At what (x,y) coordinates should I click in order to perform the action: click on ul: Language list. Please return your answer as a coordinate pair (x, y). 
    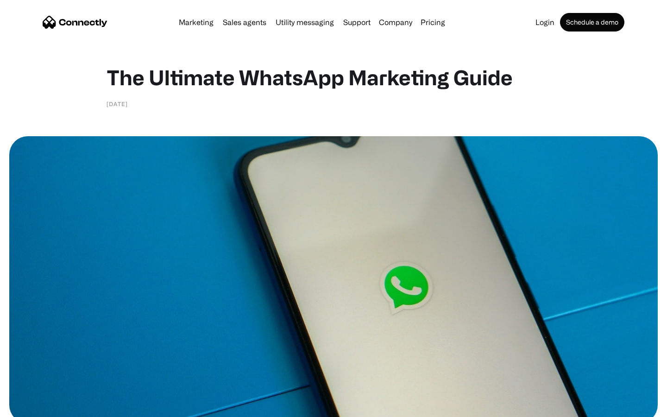
    Looking at the image, I should click on (37, 407).